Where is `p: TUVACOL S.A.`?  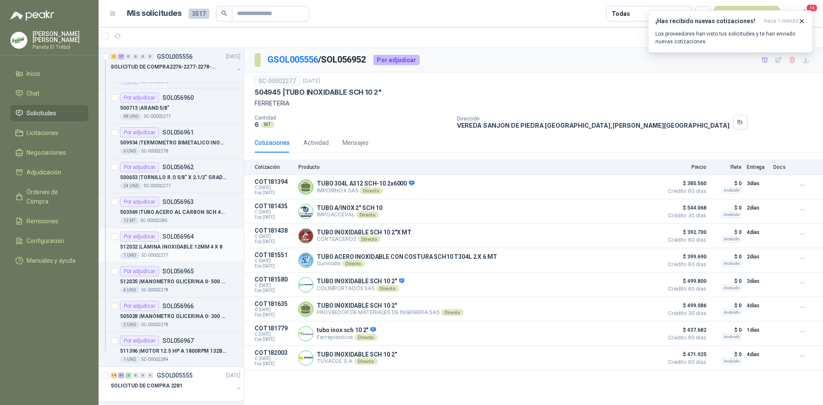
p: TUVACOL S.A. is located at coordinates (357, 361).